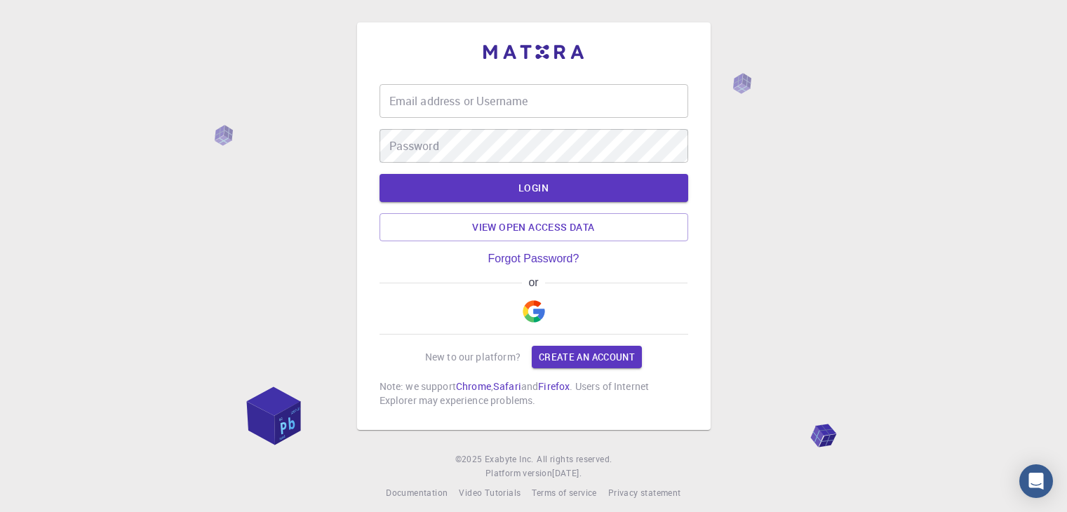 This screenshot has height=512, width=1067. Describe the element at coordinates (490, 492) in the screenshot. I see `span: Video Tutorials` at that location.